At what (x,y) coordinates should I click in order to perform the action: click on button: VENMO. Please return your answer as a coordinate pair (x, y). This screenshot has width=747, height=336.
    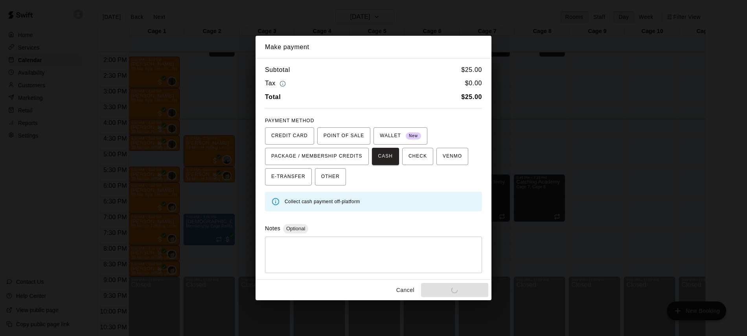
    Looking at the image, I should click on (452, 157).